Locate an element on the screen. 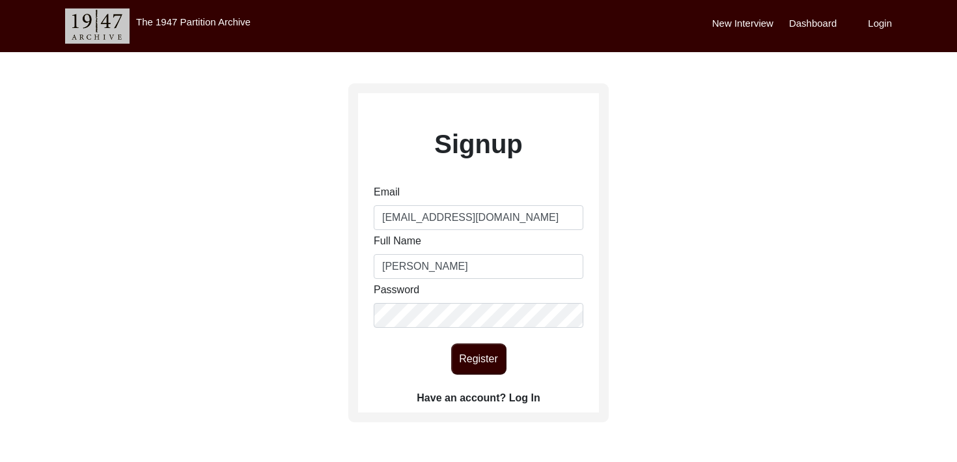  label: Signup is located at coordinates (479, 144).